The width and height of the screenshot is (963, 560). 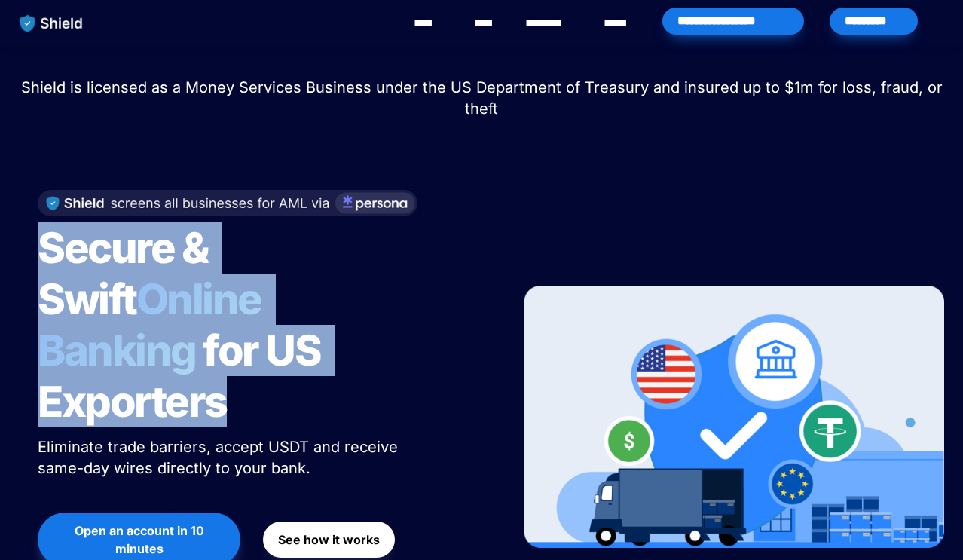 I want to click on span: Shield is licensed as a Money Services Business under the US Department of Treasury and insured u..., so click(x=484, y=98).